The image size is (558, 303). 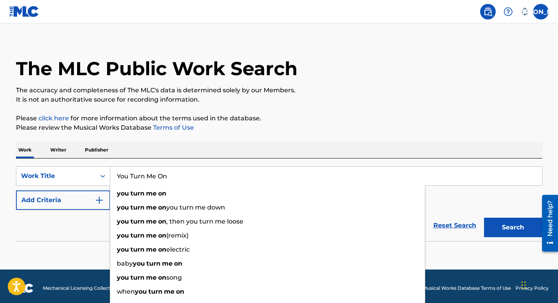 I want to click on span: electric, so click(x=178, y=249).